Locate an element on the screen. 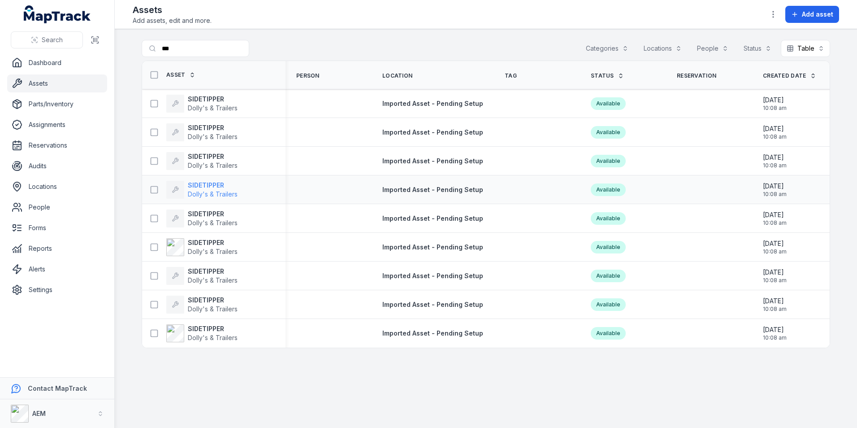 The width and height of the screenshot is (857, 428). button: Status is located at coordinates (757, 48).